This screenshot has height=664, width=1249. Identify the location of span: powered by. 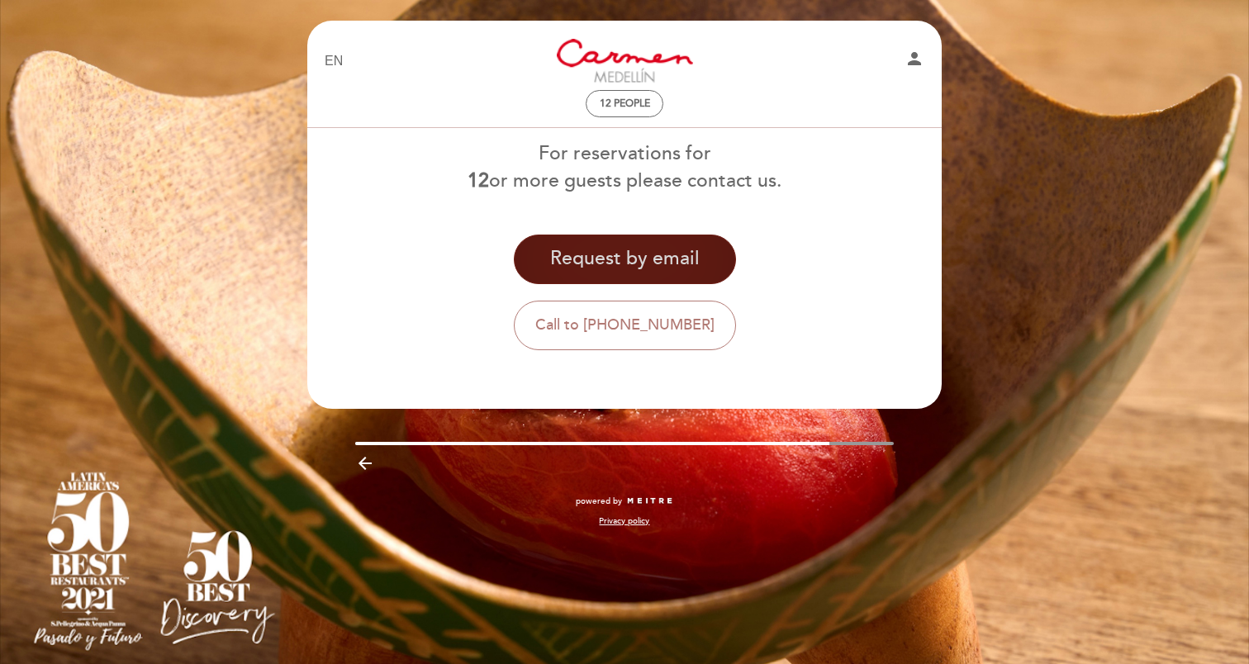
(599, 502).